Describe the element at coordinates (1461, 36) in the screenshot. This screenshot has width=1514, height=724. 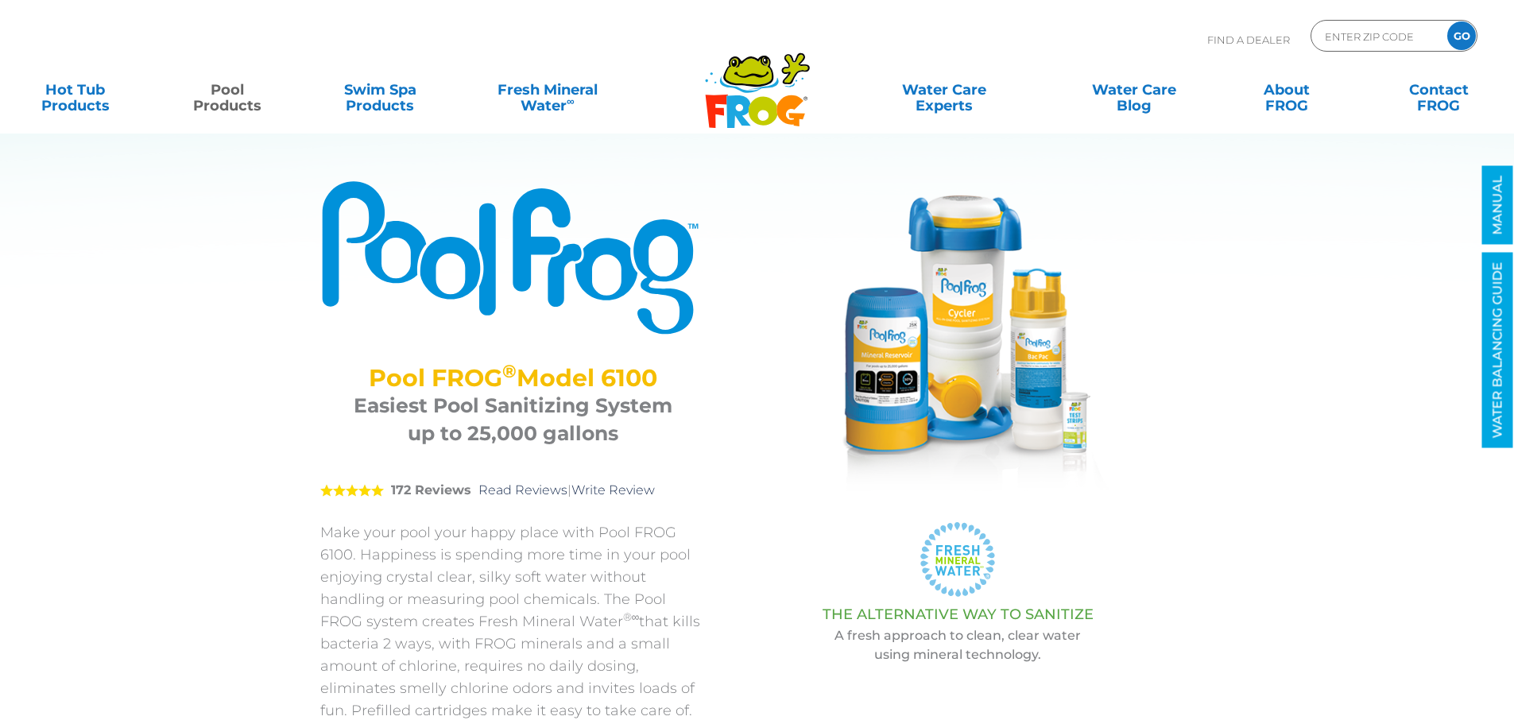
I see `input: GO` at that location.